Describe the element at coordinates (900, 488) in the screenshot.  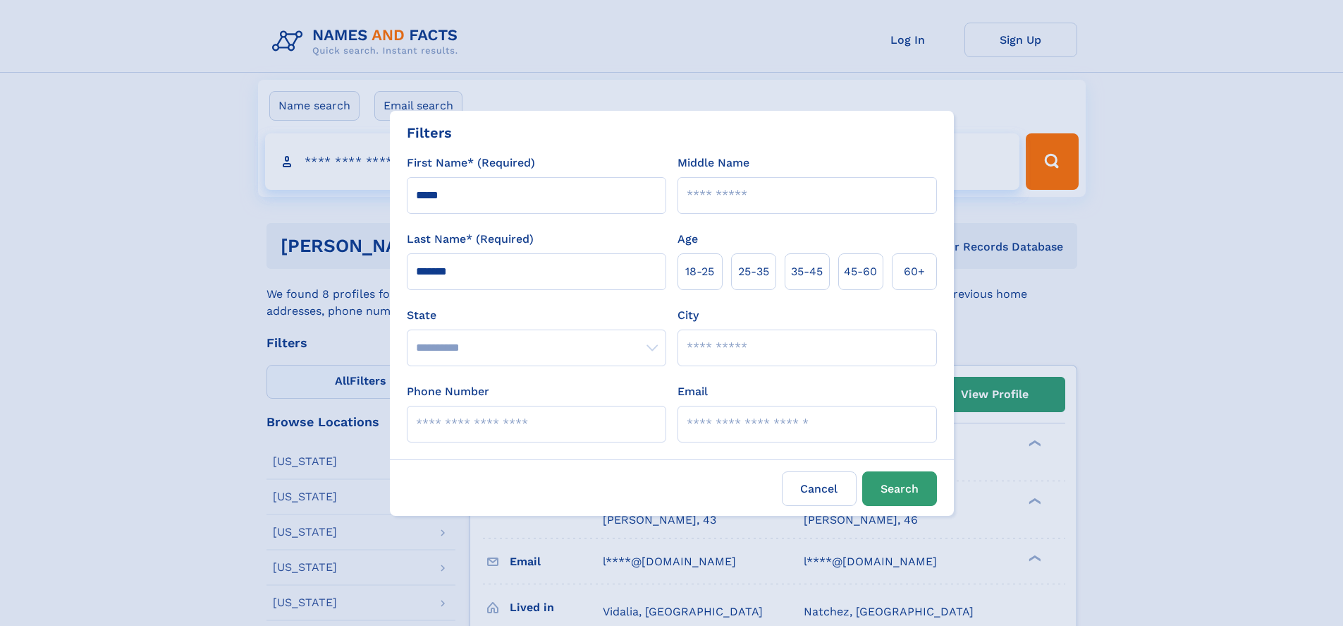
I see `button: Search` at that location.